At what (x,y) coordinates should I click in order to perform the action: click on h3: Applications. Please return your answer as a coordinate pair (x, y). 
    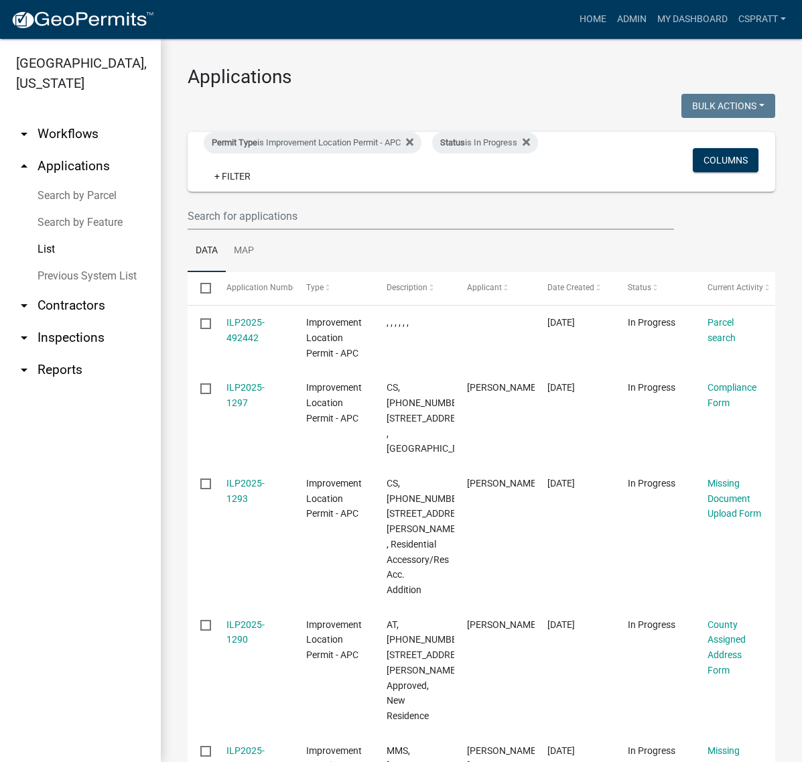
    Looking at the image, I should click on (481, 77).